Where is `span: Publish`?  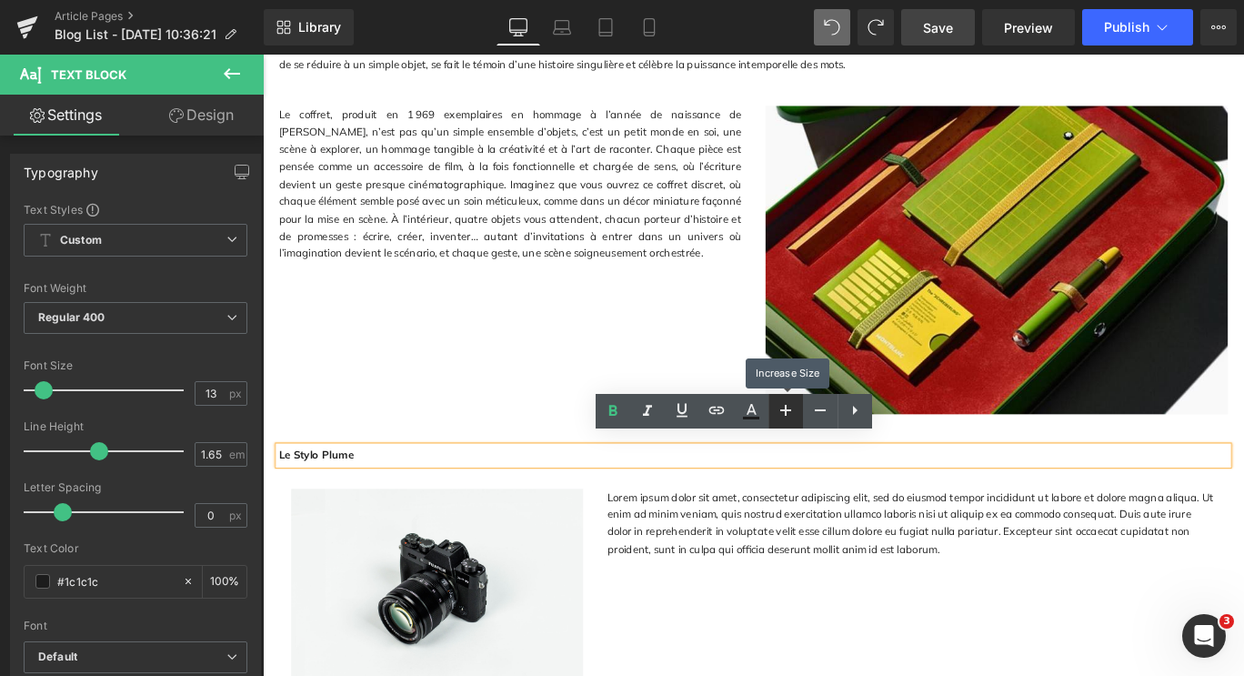
span: Publish is located at coordinates (1127, 27).